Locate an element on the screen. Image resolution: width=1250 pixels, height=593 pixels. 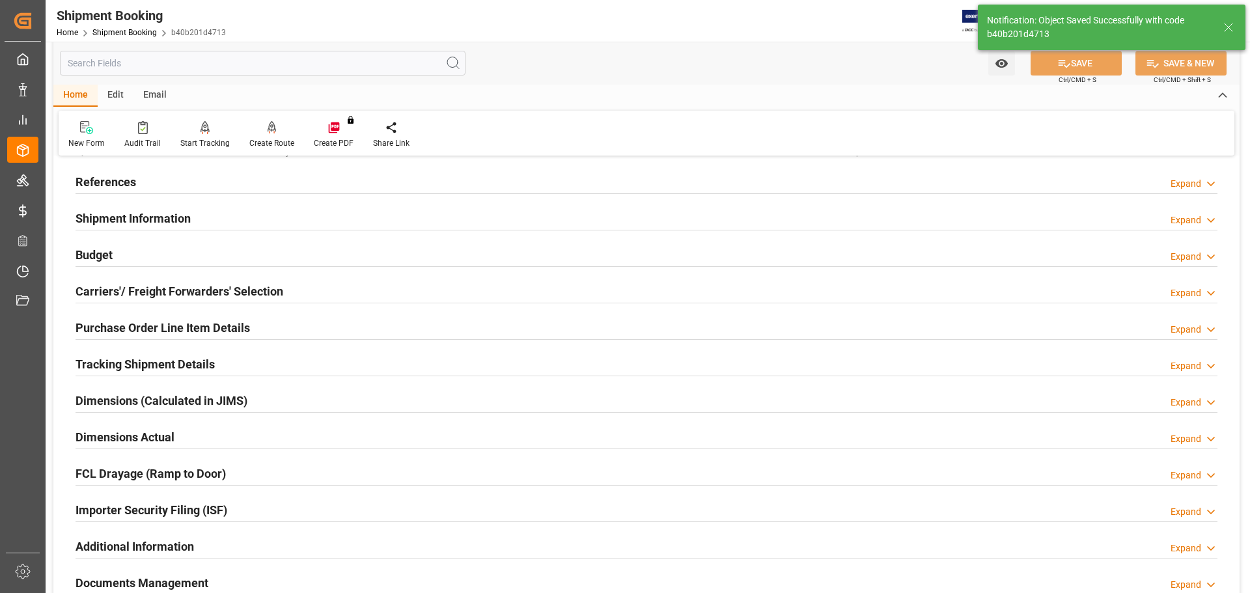
span: Quote is located at coordinates (89, 153).